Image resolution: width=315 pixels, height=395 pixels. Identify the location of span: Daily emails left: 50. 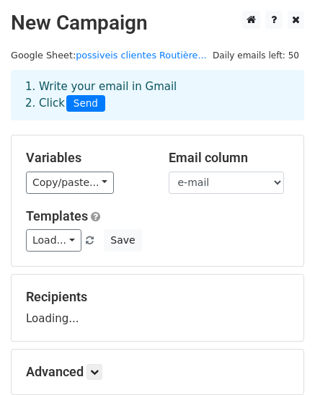
(256, 55).